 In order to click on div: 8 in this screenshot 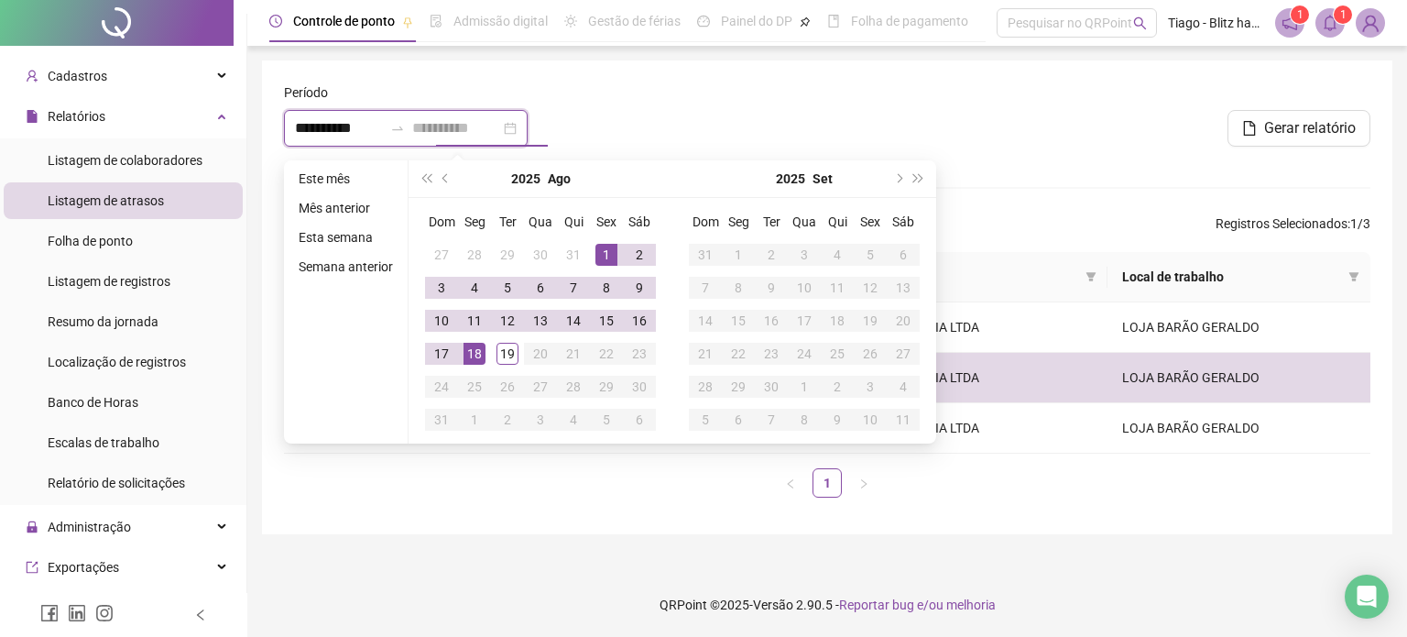, I will do `click(738, 288)`.